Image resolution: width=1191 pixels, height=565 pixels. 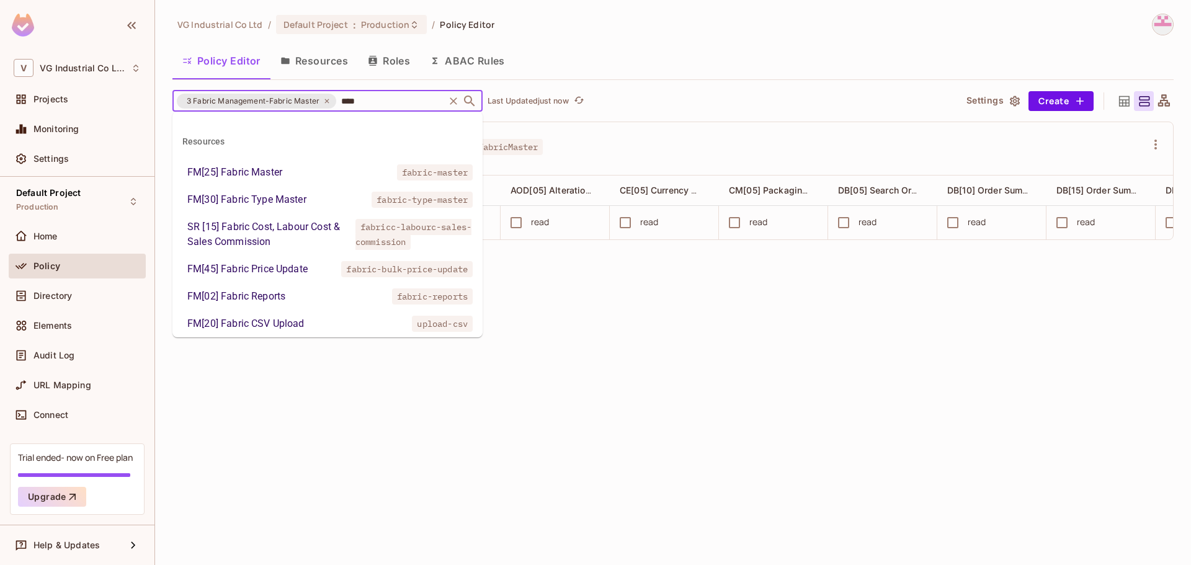 What do you see at coordinates (51, 415) in the screenshot?
I see `span: Connect` at bounding box center [51, 415].